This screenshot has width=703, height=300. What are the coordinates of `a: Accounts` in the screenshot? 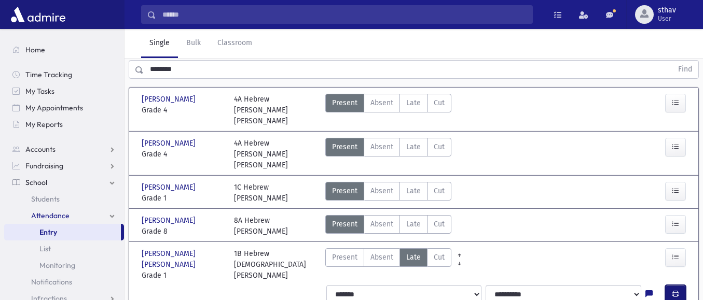 It's located at (64, 149).